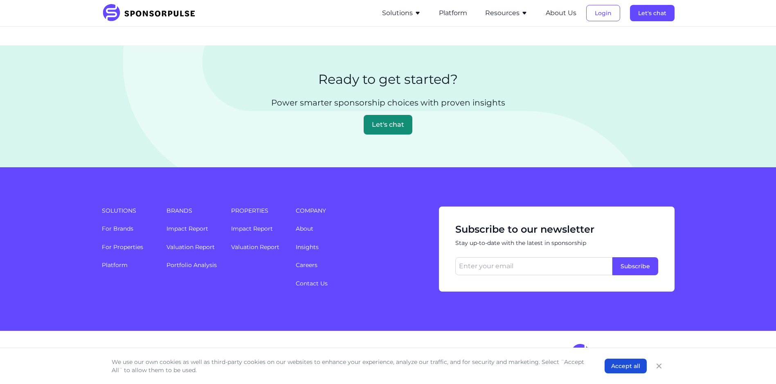 The image size is (776, 384). Describe the element at coordinates (506, 13) in the screenshot. I see `button: Resources` at that location.